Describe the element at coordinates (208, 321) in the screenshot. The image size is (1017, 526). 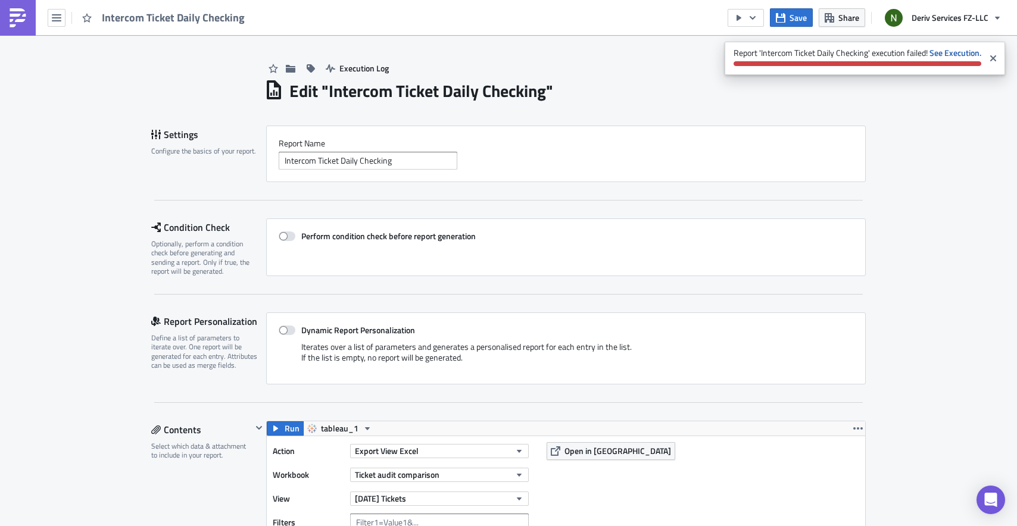
I see `div: Report Personalization` at that location.